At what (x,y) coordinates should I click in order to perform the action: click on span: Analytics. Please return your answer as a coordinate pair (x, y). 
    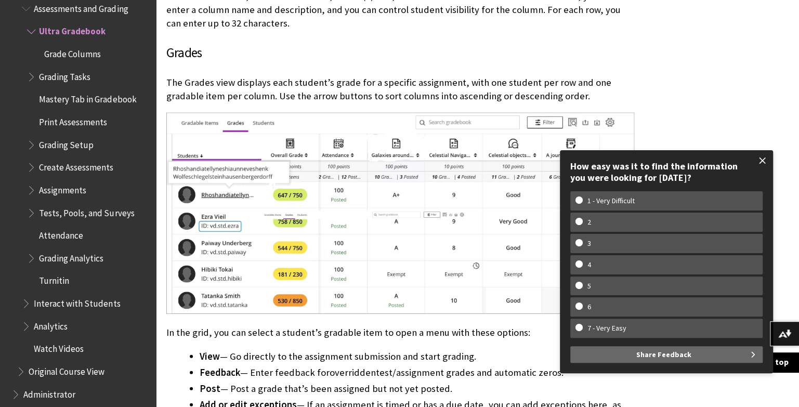
    Looking at the image, I should click on (50, 324).